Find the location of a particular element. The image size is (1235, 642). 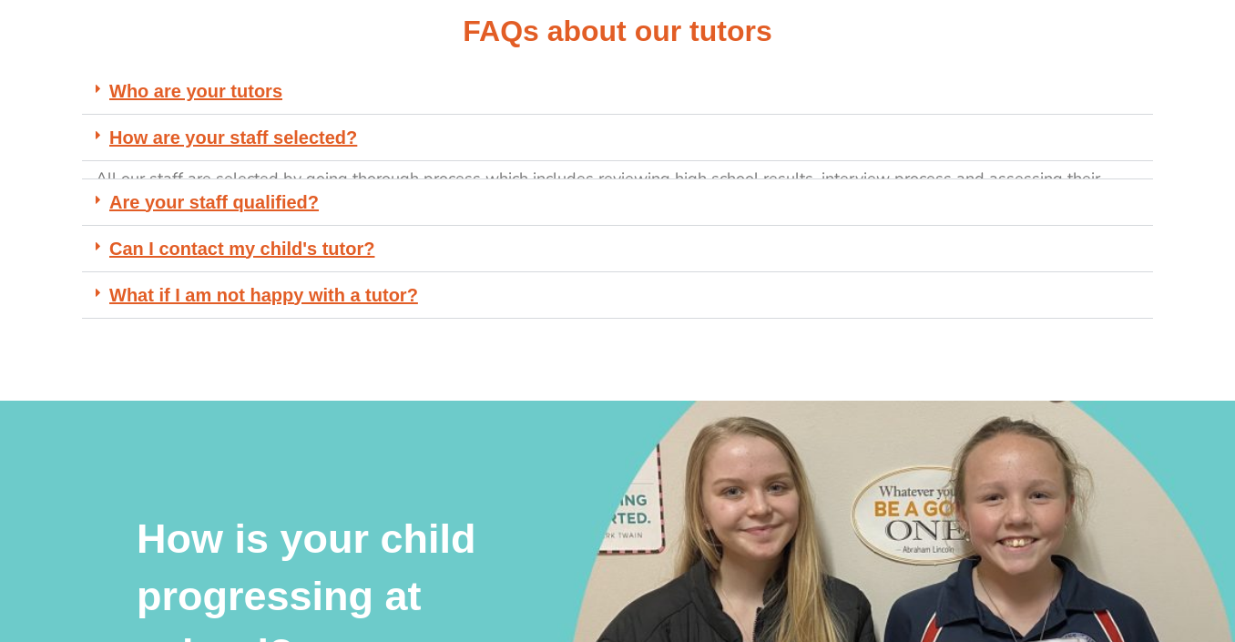

p: All our staff are selected by going thorough process which includes reviewing high school results... is located at coordinates (618, 194).